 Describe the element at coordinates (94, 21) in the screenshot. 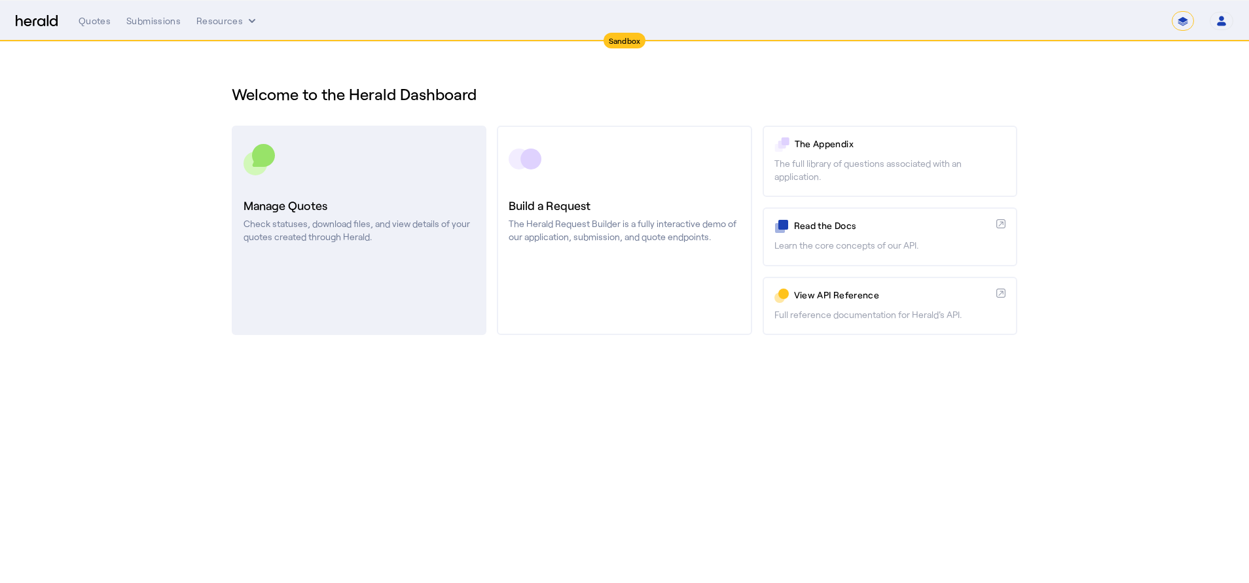

I see `div: Quotes` at that location.